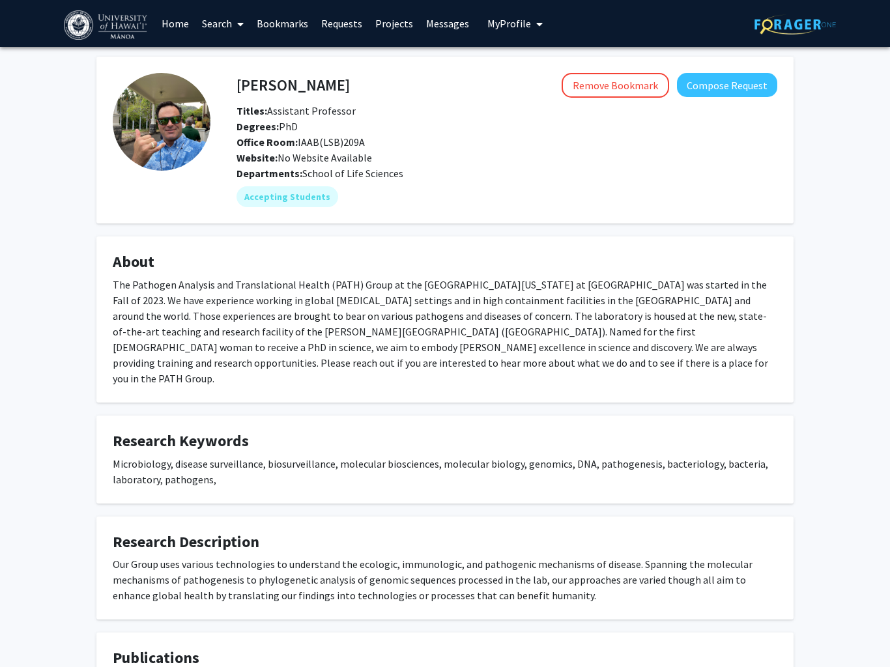 The image size is (890, 667). What do you see at coordinates (107, 25) in the screenshot?
I see `img: University of Hawaiʻi at Mānoa Logo` at bounding box center [107, 25].